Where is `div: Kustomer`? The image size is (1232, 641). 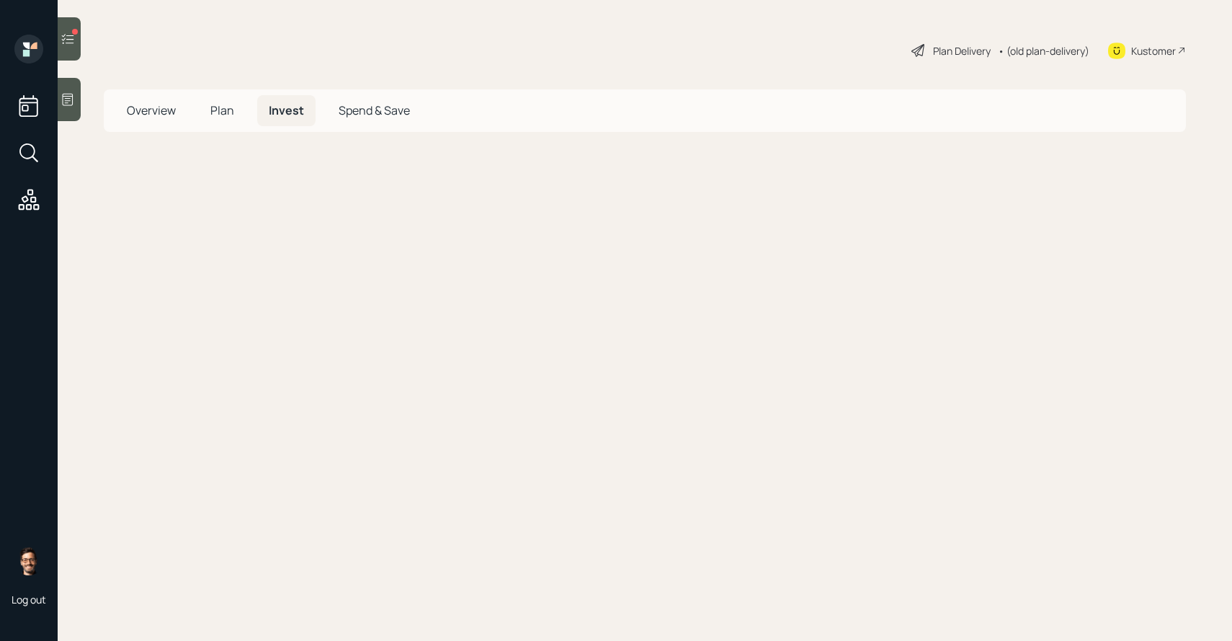 div: Kustomer is located at coordinates (1154, 50).